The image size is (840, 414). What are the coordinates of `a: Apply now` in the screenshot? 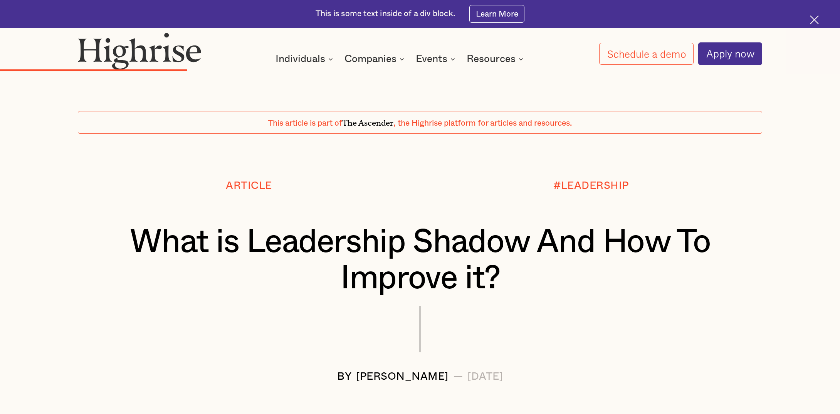 It's located at (730, 54).